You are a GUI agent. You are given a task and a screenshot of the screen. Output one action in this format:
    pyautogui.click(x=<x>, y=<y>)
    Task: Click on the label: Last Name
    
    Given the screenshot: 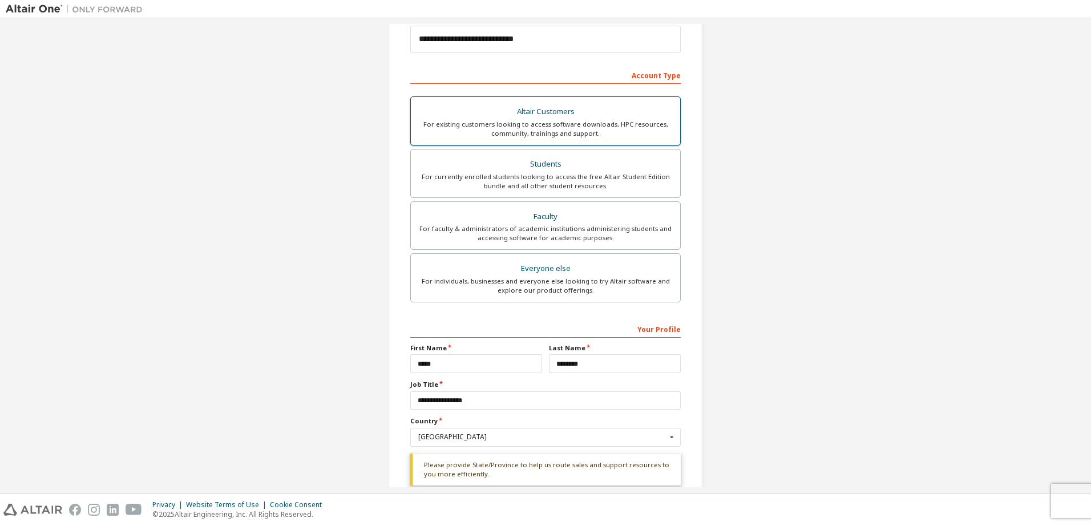 What is the action you would take?
    pyautogui.click(x=615, y=348)
    